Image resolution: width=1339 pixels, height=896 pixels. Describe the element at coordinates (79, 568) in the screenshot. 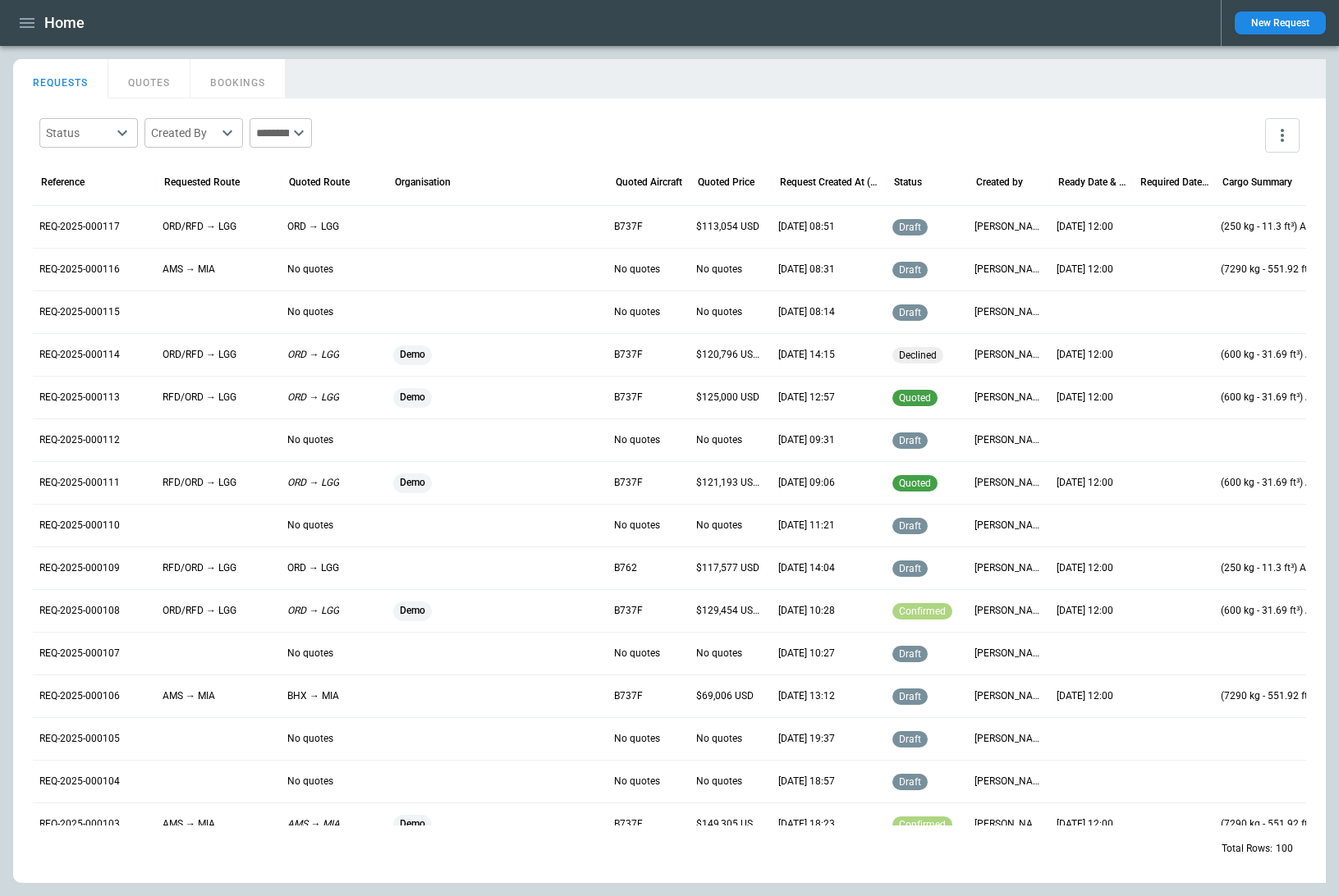

I see `p: REQ-2025-000109` at that location.